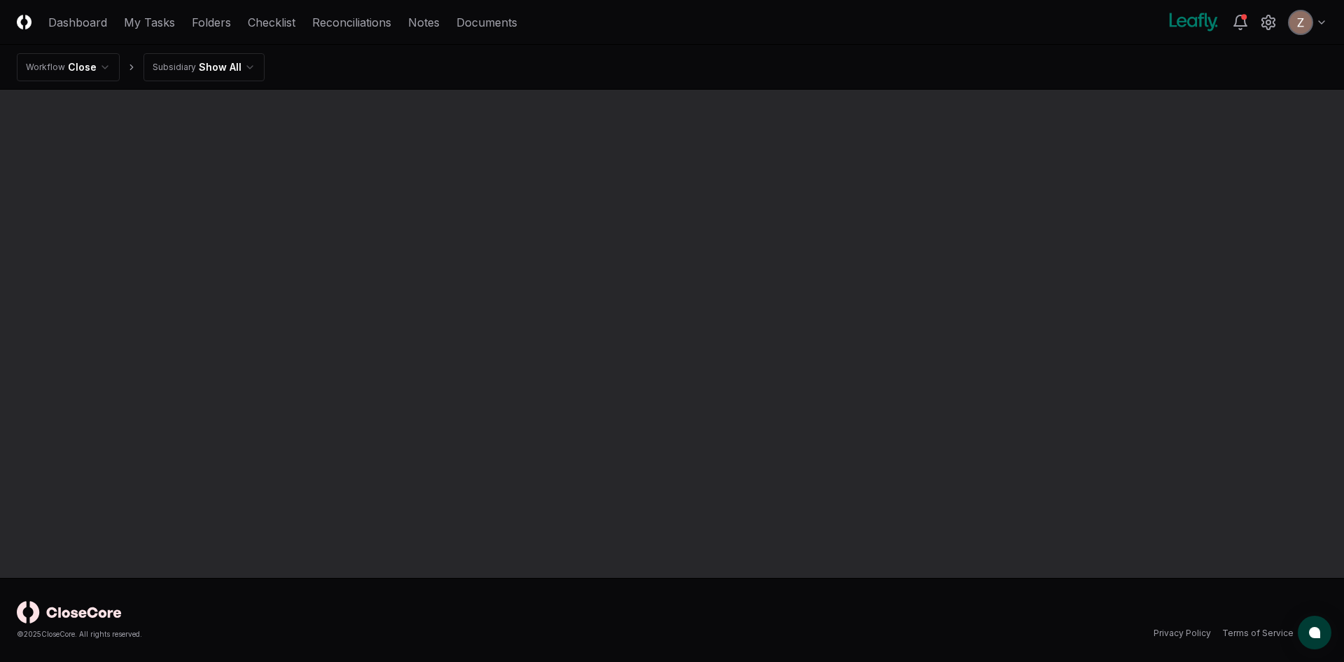  Describe the element at coordinates (1301, 22) in the screenshot. I see `img: ACg8ocKnDsamp5-SE65NkOhq35AnOBarAXdzXQ03o9g231ijNgHgyA=s96-c` at that location.